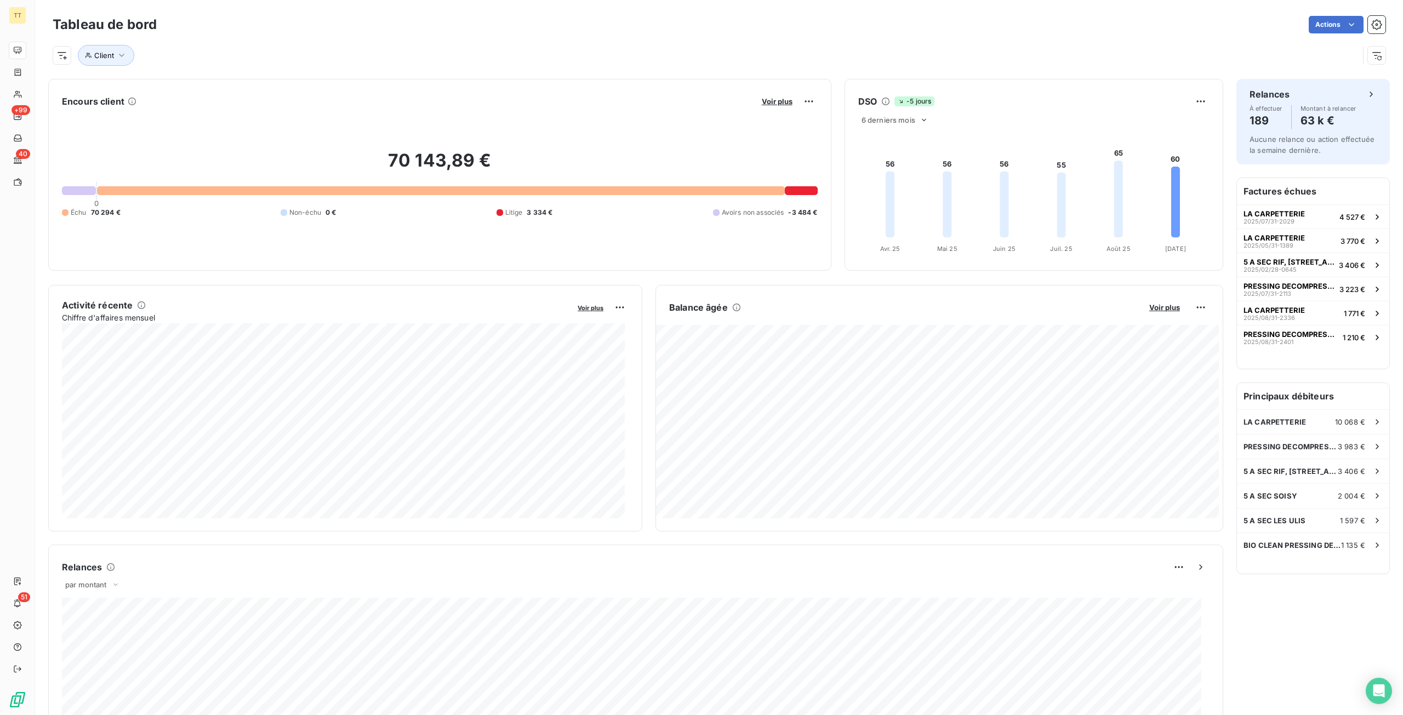  I want to click on span: 3 770 €, so click(1352, 241).